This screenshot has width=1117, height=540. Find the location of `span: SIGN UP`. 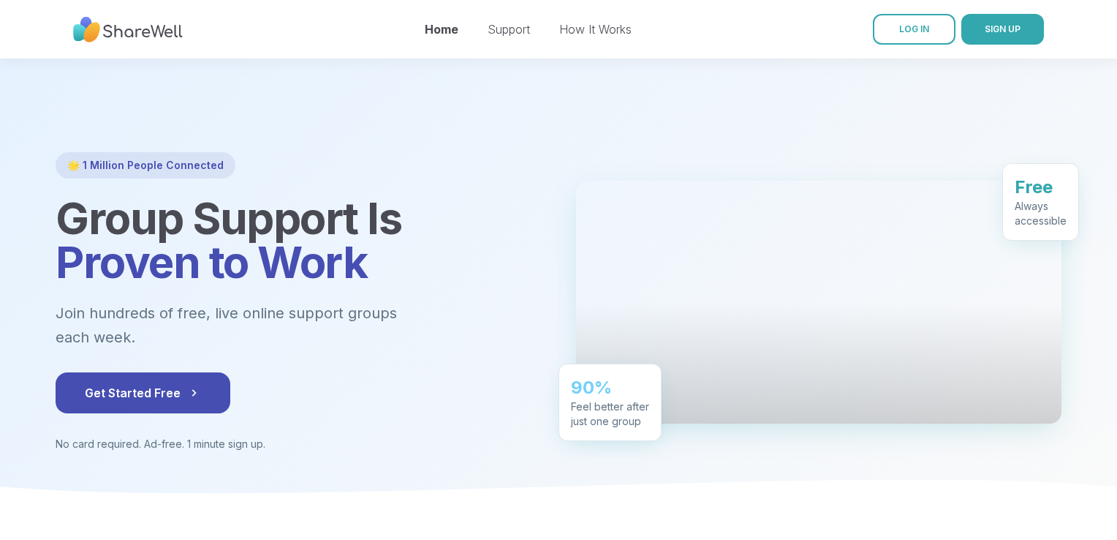

span: SIGN UP is located at coordinates (1002, 29).